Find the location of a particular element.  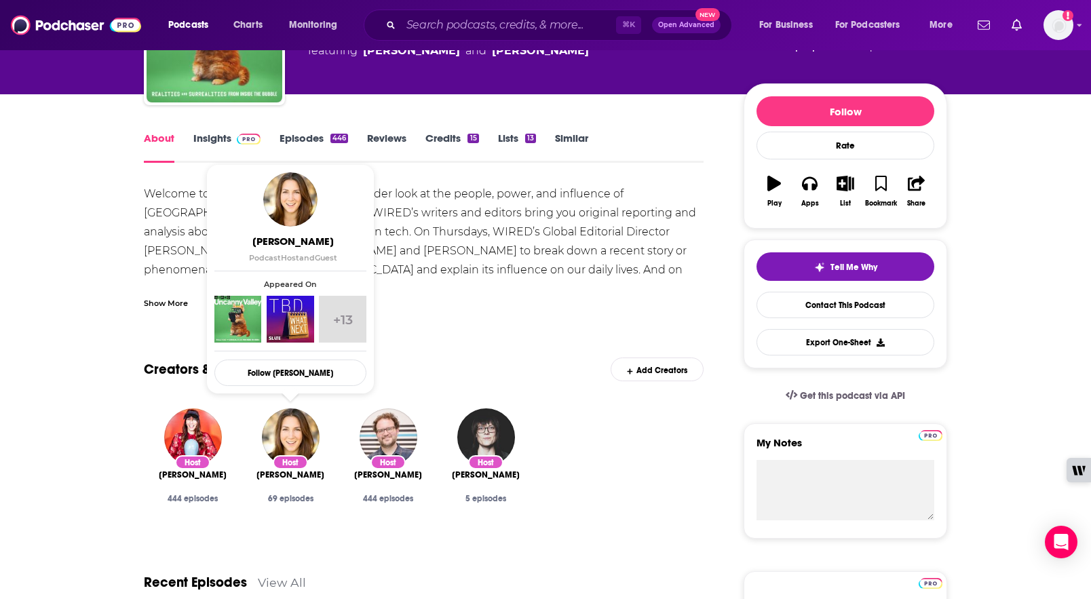

button: Bookmark is located at coordinates (881, 191).